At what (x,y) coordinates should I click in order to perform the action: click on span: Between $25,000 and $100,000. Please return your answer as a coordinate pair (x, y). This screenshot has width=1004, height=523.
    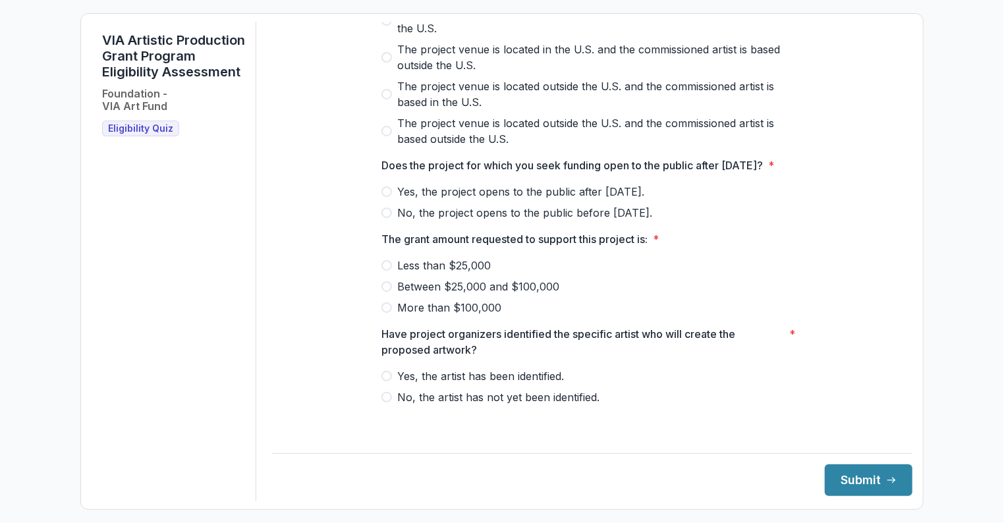
    Looking at the image, I should click on (478, 287).